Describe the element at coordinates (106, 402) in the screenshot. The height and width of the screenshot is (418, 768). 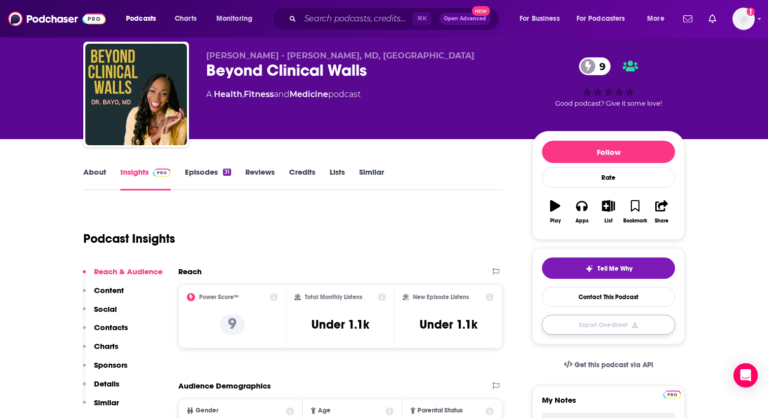
I see `p: Similar` at that location.